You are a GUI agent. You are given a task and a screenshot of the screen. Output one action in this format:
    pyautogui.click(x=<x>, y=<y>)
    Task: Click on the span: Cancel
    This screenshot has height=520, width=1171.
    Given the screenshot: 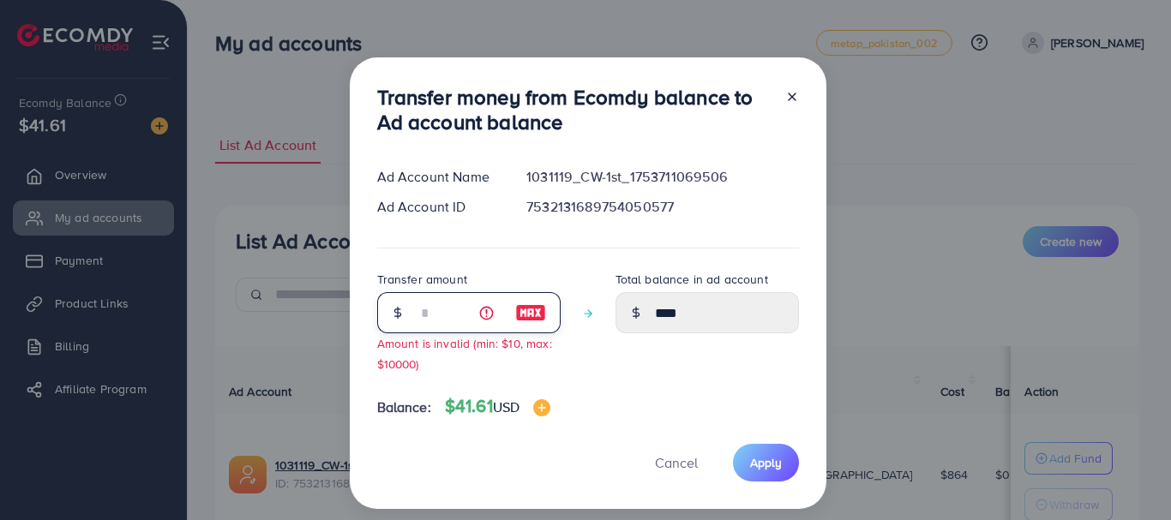 What is the action you would take?
    pyautogui.click(x=676, y=463)
    